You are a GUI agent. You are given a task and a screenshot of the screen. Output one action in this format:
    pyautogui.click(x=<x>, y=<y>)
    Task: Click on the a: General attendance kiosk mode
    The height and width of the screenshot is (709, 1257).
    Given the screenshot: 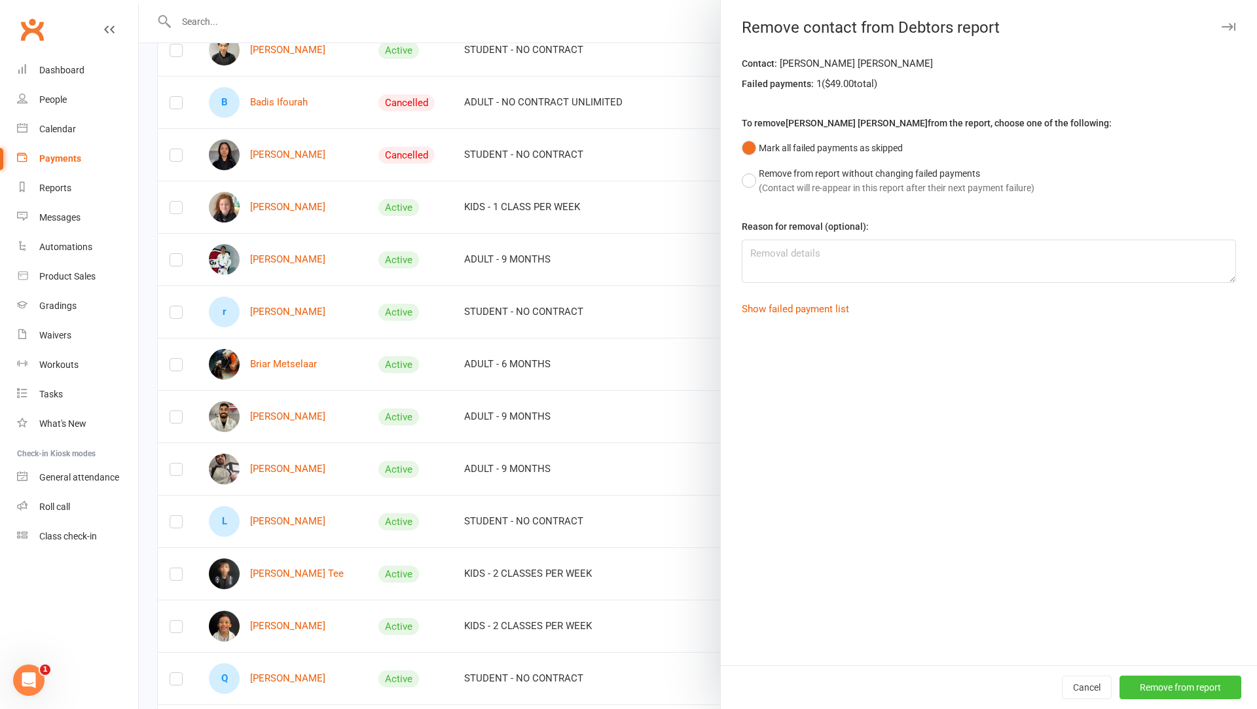 What is the action you would take?
    pyautogui.click(x=77, y=477)
    